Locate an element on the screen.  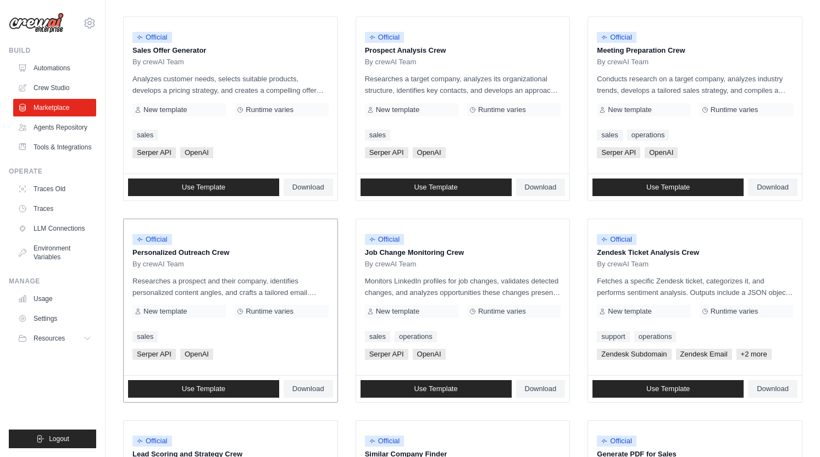
p: Analyzes customer needs, selects suitable products, develops a pricing strategy, and creates a co... is located at coordinates (230, 85).